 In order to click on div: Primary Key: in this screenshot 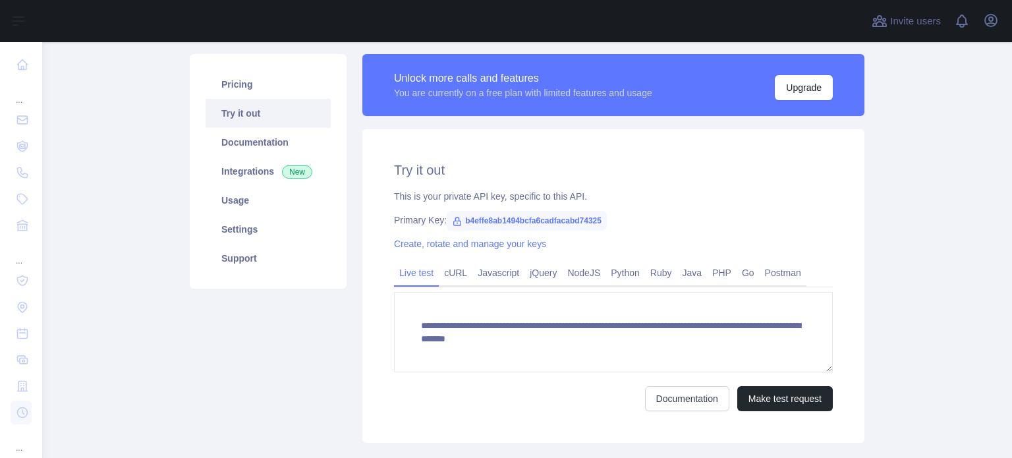, I will do `click(613, 220)`.